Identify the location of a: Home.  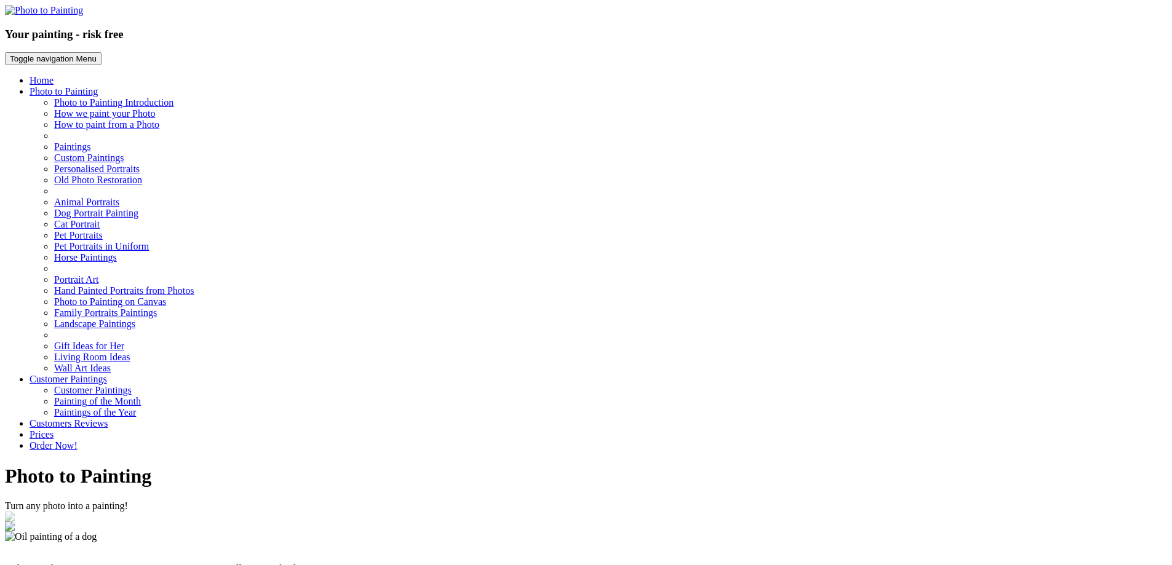
(41, 80).